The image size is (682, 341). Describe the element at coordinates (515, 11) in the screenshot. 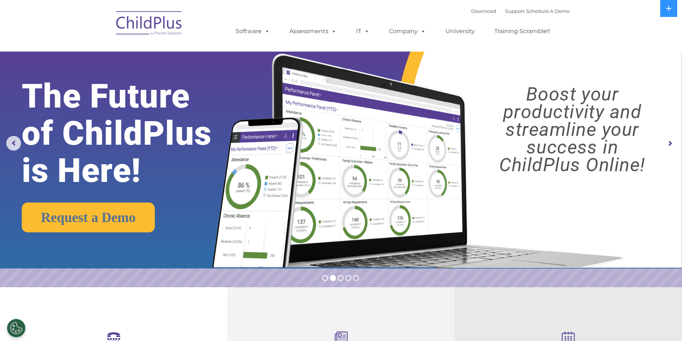

I see `a: Support` at that location.